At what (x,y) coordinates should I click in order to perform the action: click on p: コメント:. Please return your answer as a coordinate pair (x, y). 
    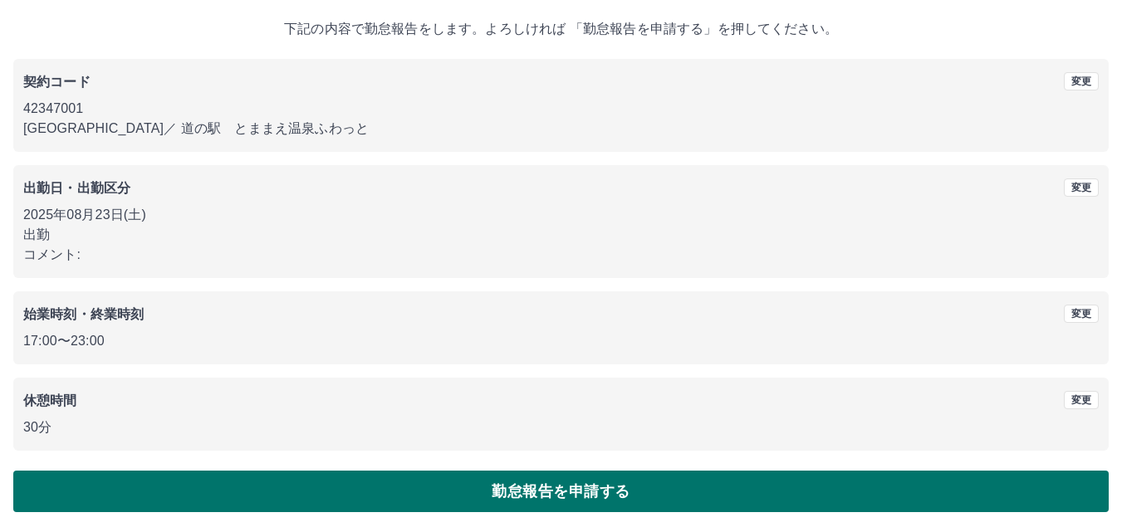
    Looking at the image, I should click on (561, 255).